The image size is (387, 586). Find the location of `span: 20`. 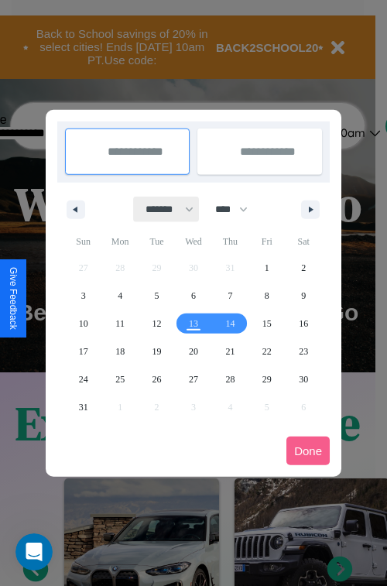

span: 20 is located at coordinates (193, 351).